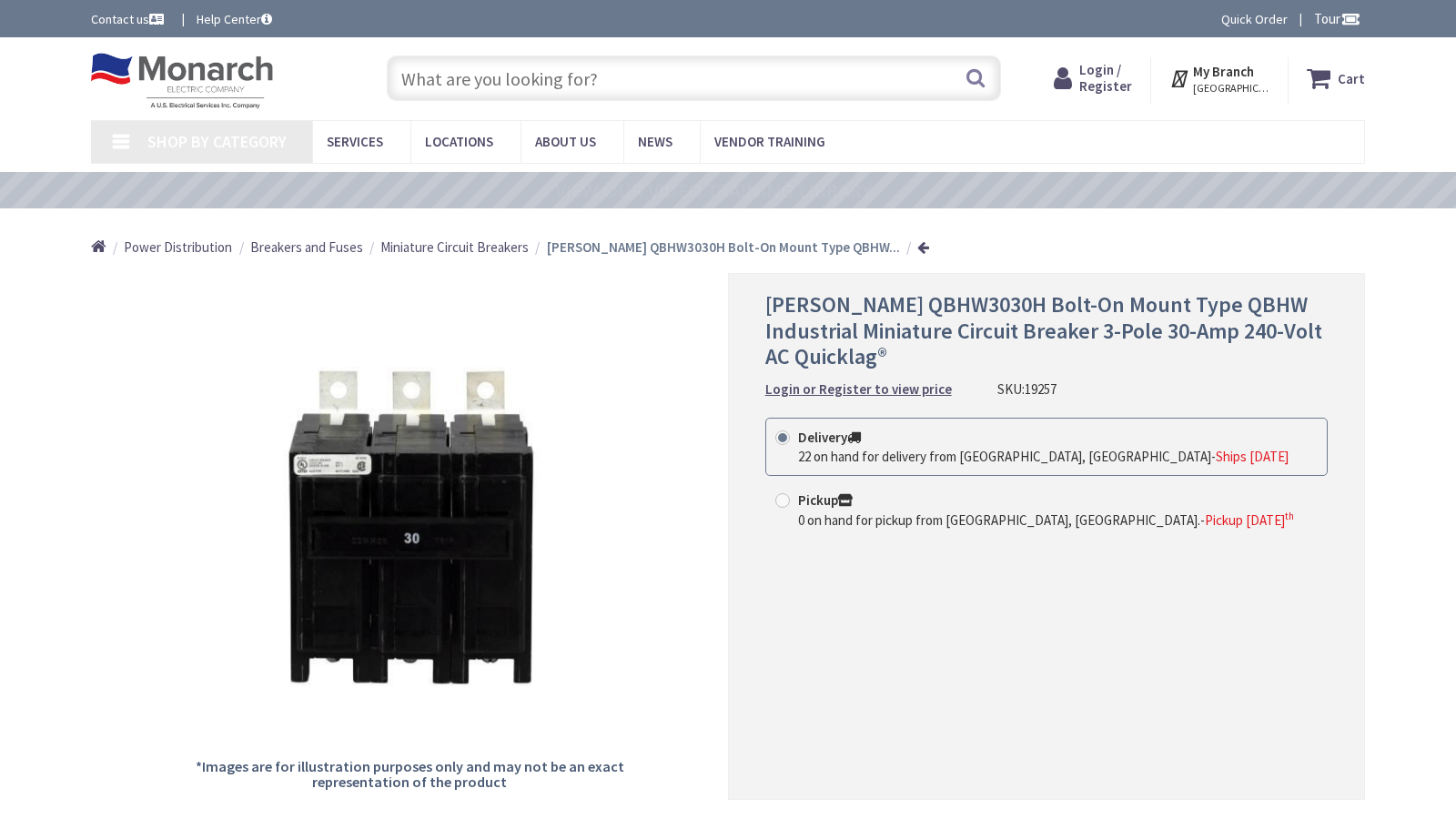  Describe the element at coordinates (454, 247) in the screenshot. I see `a: Miniature Circuit Breakers` at that location.